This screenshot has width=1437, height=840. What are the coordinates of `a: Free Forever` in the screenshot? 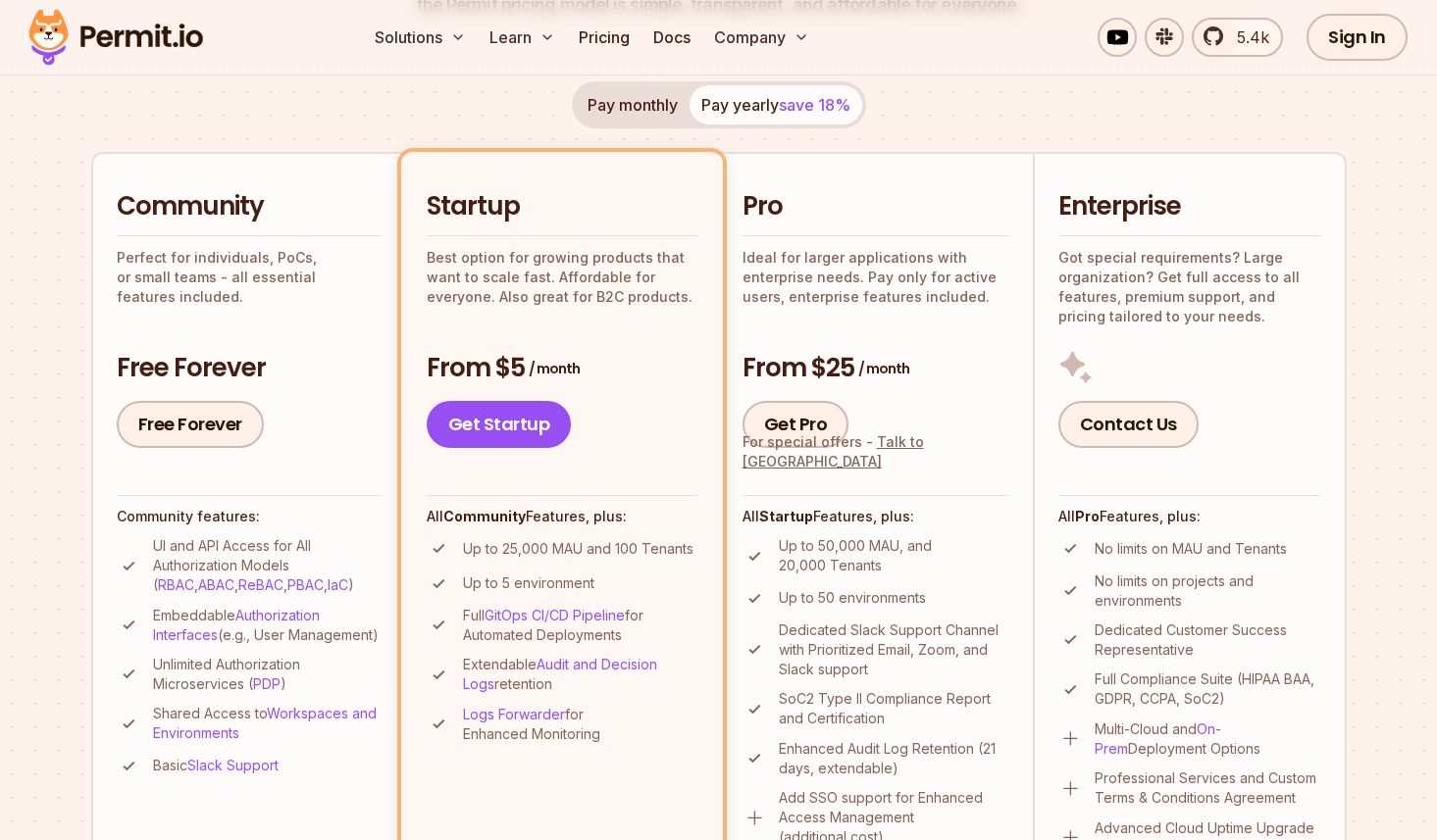 It's located at (190, 425).